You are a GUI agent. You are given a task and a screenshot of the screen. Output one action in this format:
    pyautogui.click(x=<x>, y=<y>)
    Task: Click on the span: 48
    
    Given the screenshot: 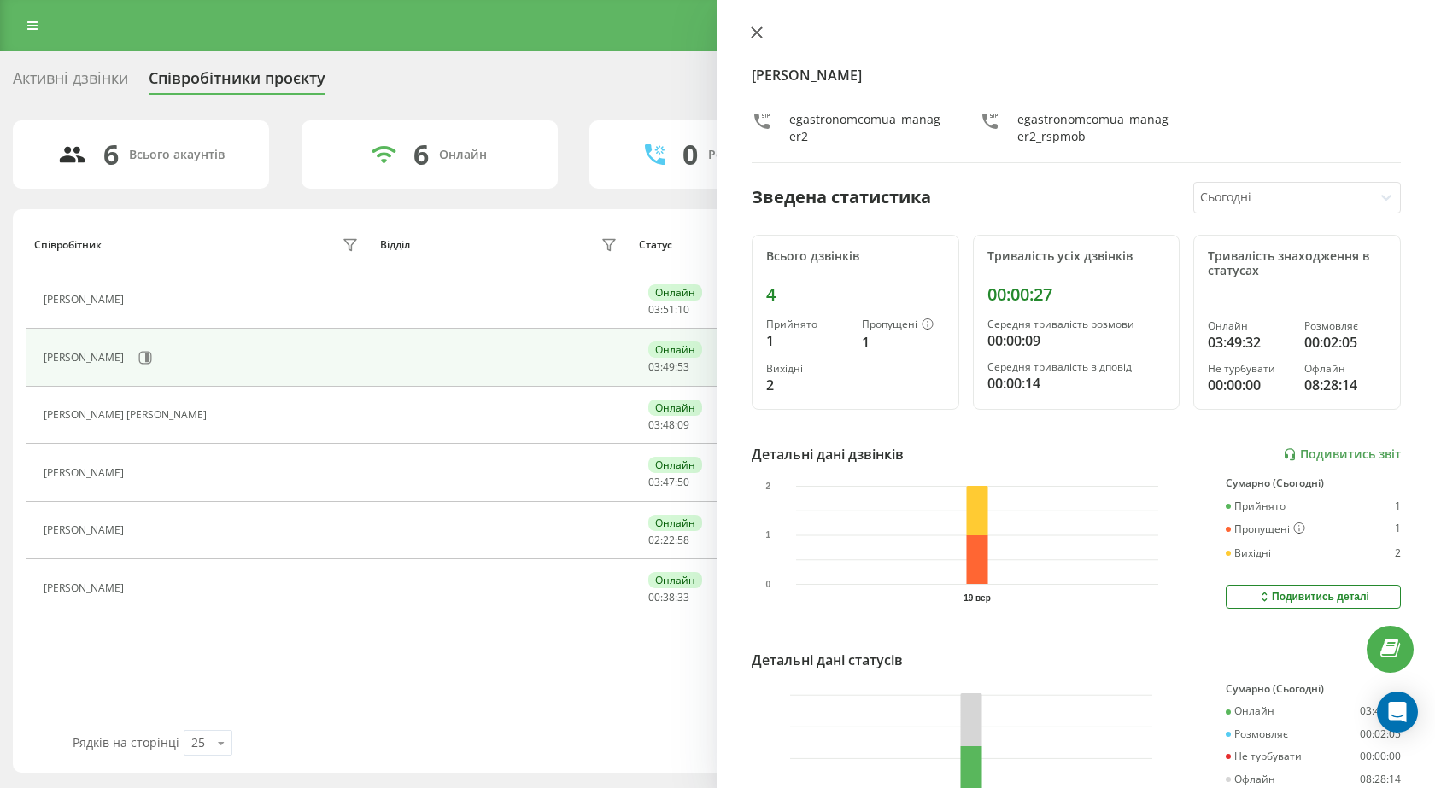 What is the action you would take?
    pyautogui.click(x=669, y=424)
    